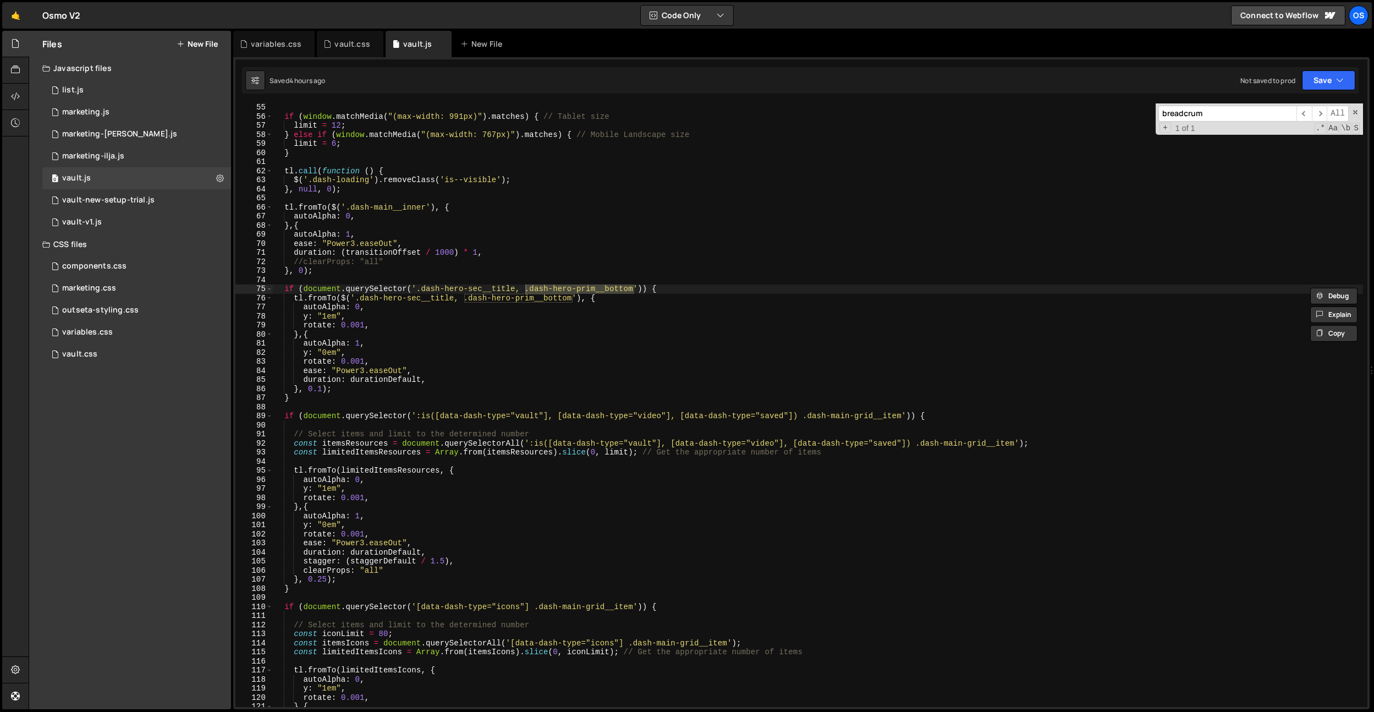  Describe the element at coordinates (1328, 80) in the screenshot. I see `button: Save` at that location.